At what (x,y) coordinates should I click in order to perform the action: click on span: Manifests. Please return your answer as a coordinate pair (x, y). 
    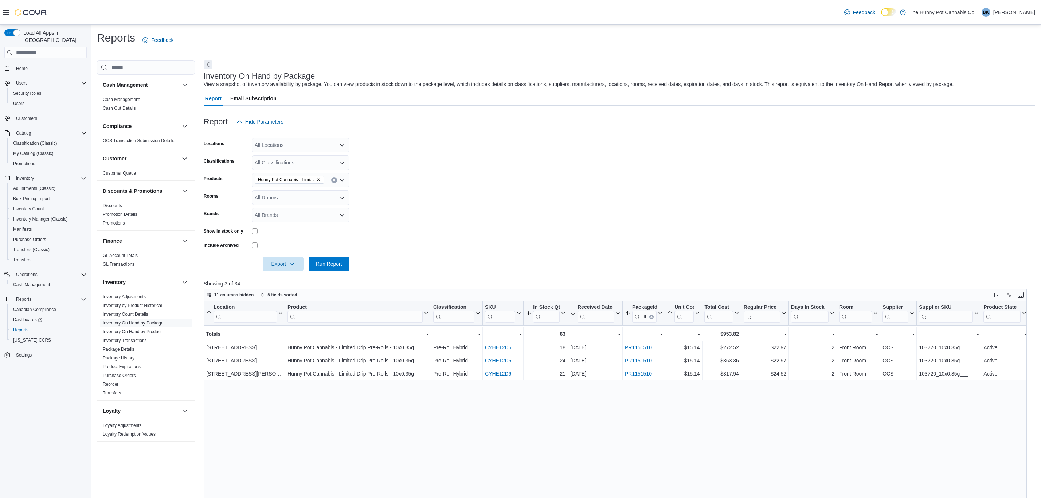
    Looking at the image, I should click on (48, 229).